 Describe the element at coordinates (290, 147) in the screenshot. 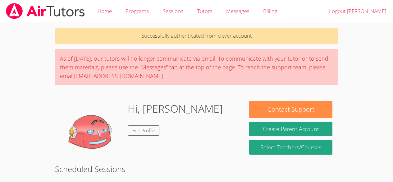

I see `a: Select Teachers/Courses` at that location.